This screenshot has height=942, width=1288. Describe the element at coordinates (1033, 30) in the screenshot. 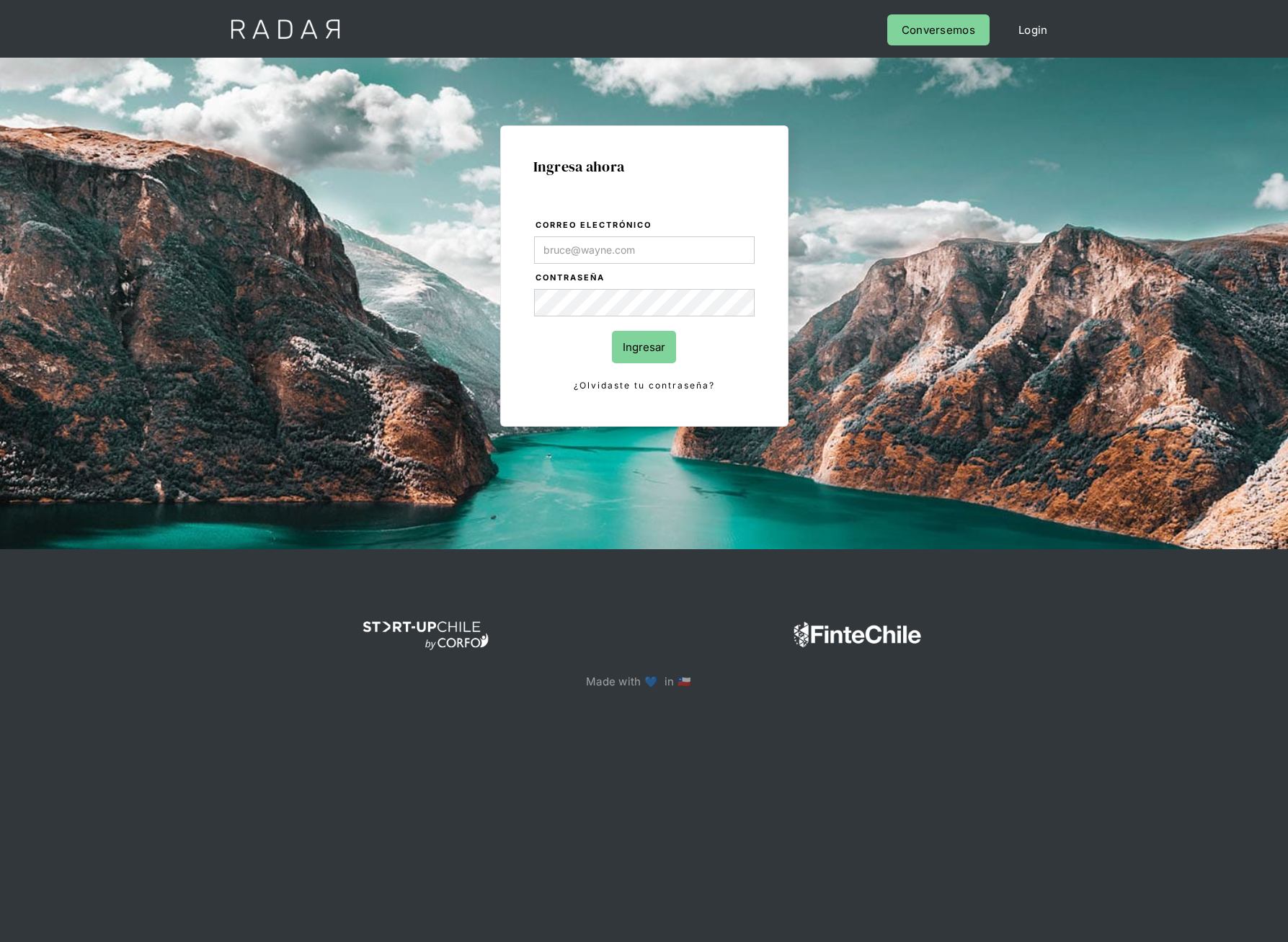

I see `a: Login` at that location.